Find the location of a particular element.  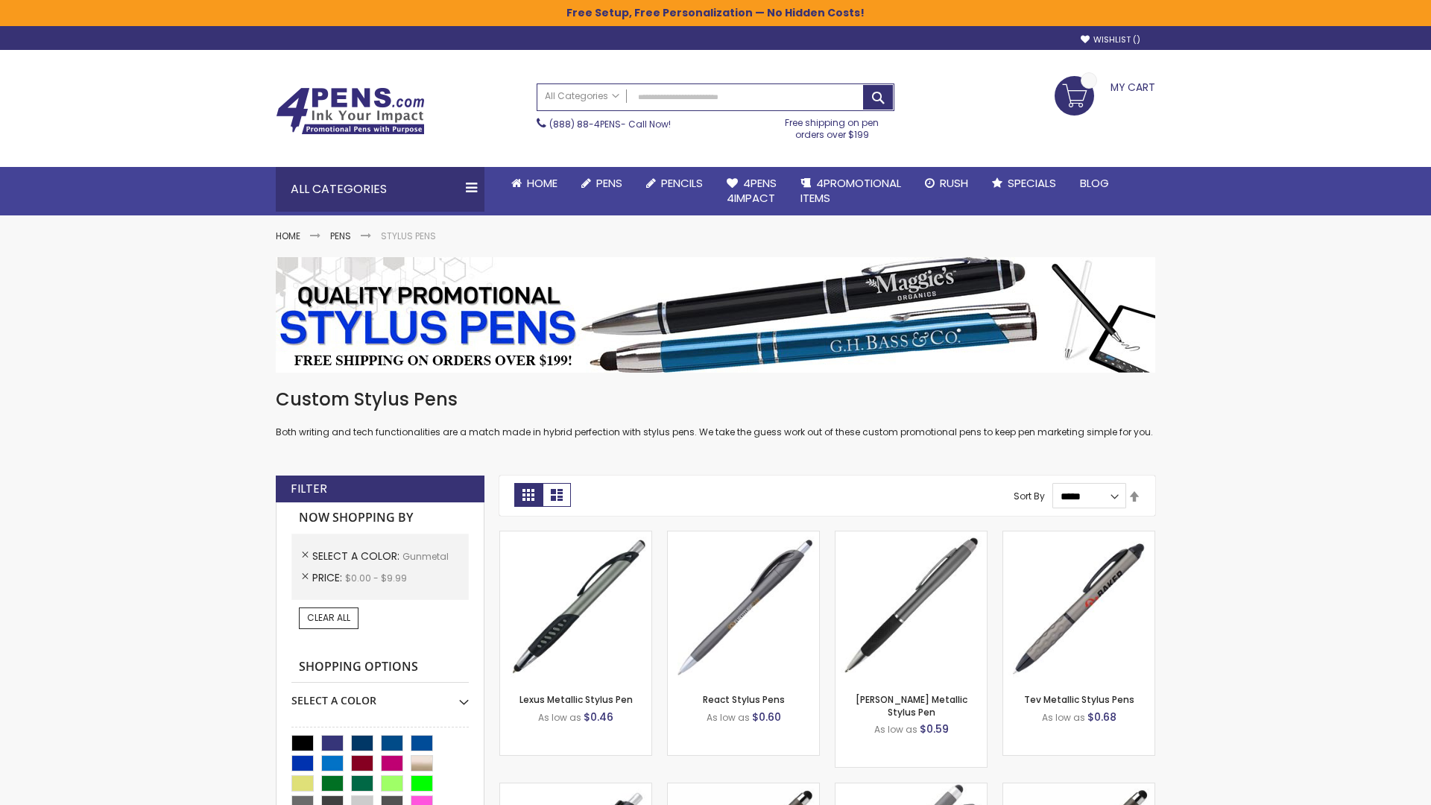

span: 4Pens 4impact is located at coordinates (751, 190).